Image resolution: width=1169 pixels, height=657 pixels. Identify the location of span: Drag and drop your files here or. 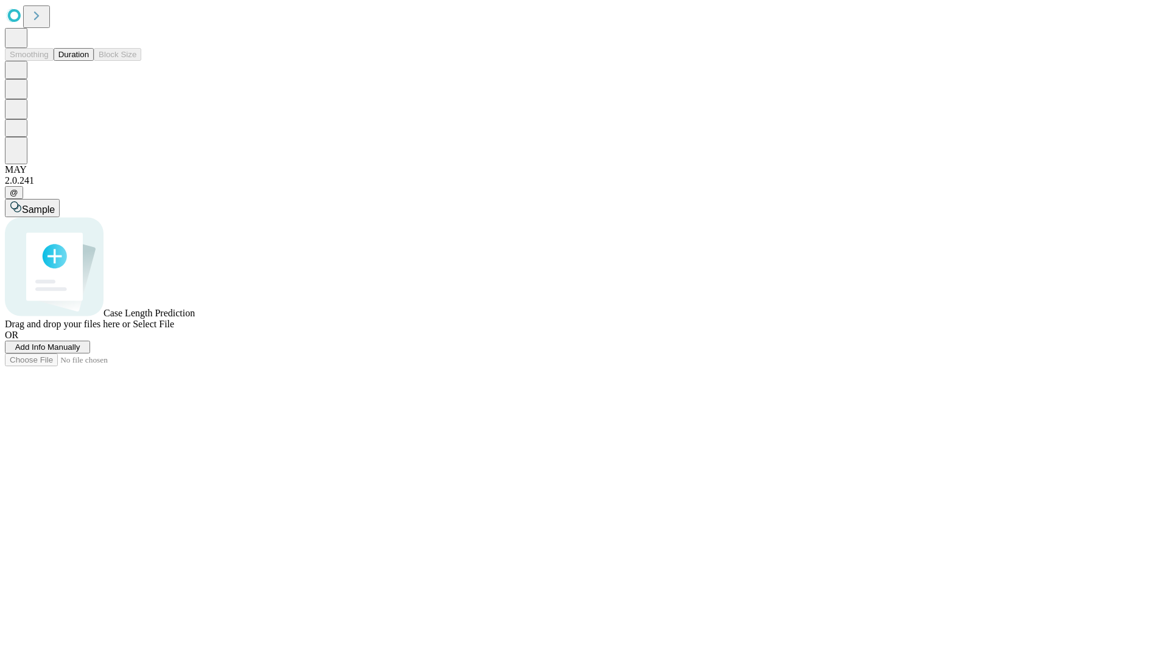
(68, 324).